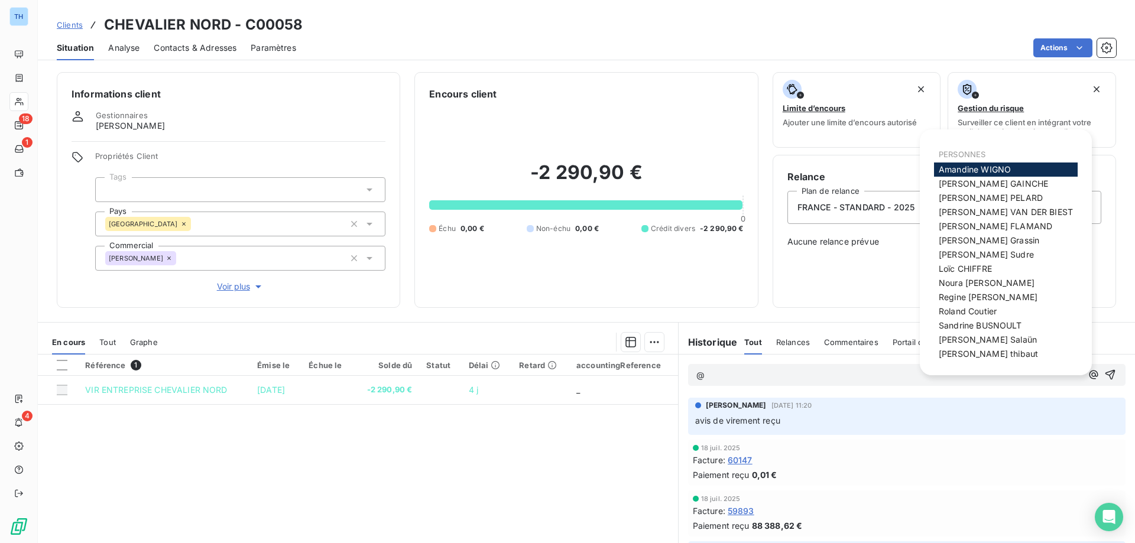  Describe the element at coordinates (741, 511) in the screenshot. I see `span: 59893` at that location.